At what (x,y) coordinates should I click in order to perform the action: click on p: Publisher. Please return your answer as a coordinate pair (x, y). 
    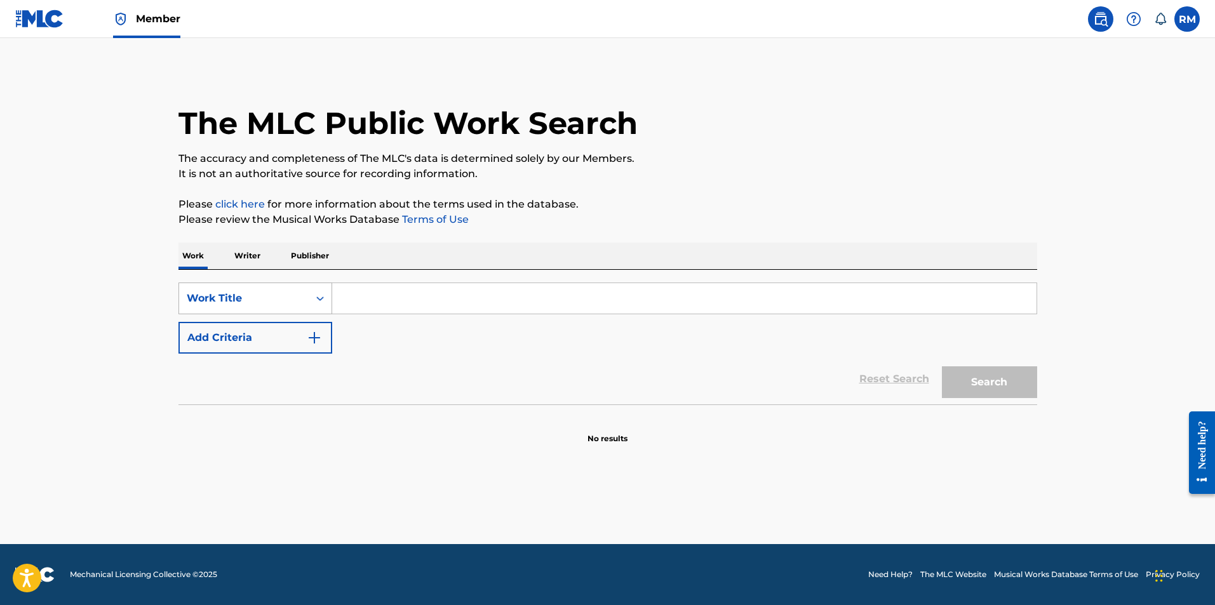
    Looking at the image, I should click on (310, 256).